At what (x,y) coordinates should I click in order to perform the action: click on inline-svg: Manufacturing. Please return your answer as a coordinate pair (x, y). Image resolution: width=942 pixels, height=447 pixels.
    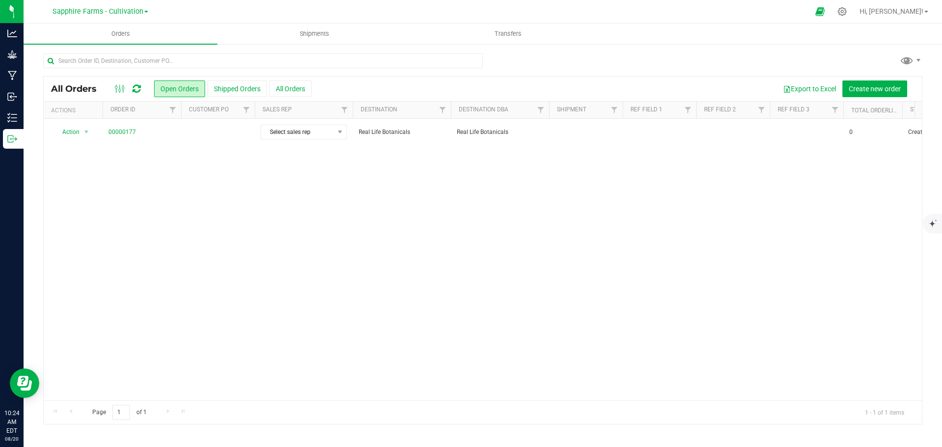
    Looking at the image, I should click on (12, 76).